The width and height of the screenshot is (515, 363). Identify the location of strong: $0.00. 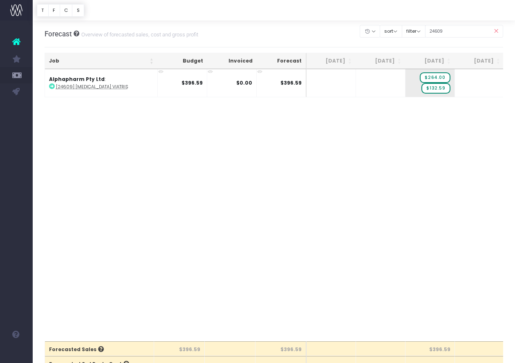
(244, 83).